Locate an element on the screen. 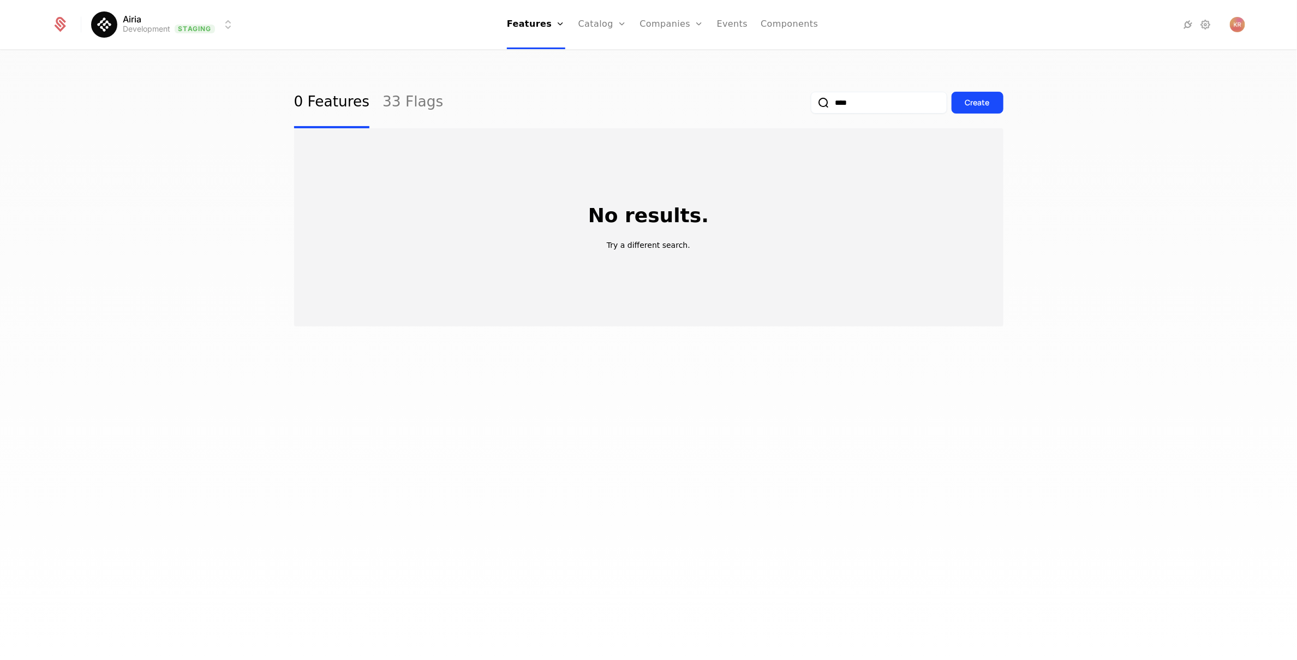 The width and height of the screenshot is (1297, 660). a: 33 Flags is located at coordinates (413, 103).